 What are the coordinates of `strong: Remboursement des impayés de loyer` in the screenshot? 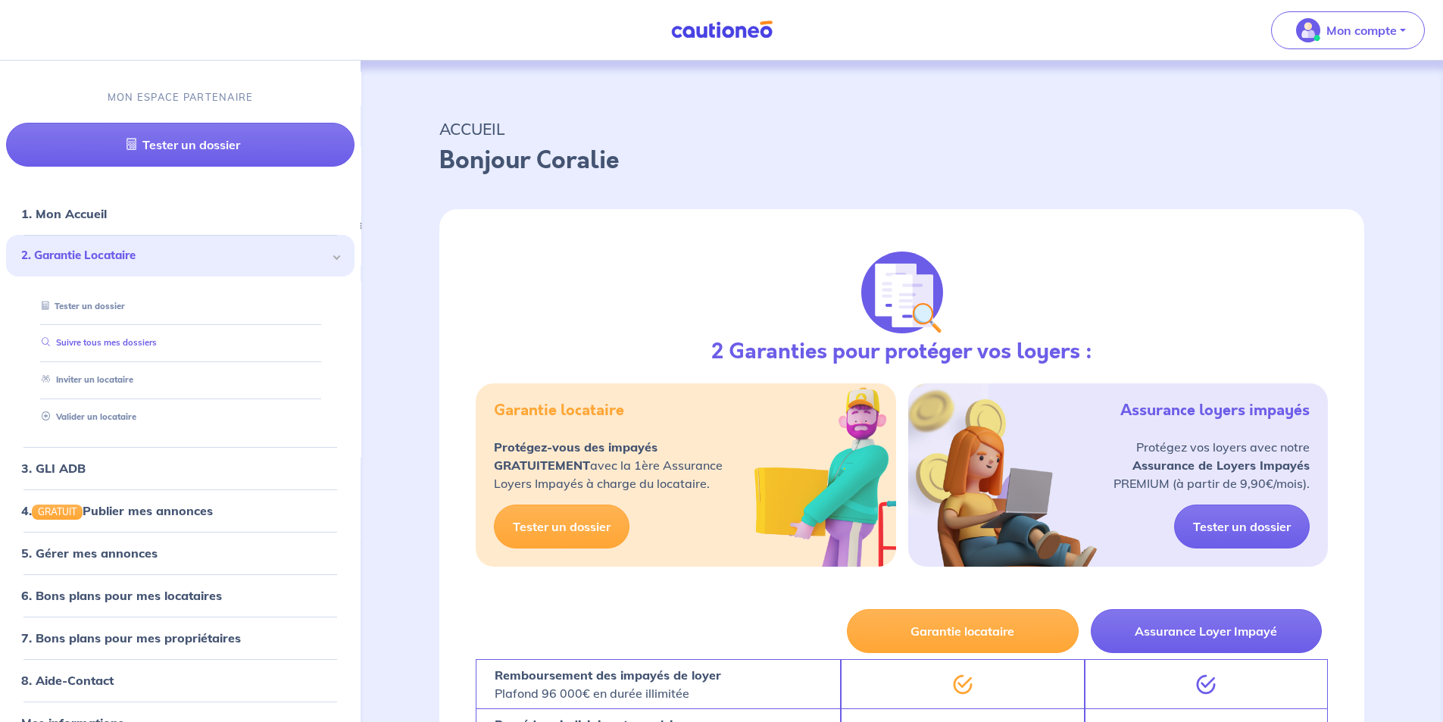 It's located at (607, 675).